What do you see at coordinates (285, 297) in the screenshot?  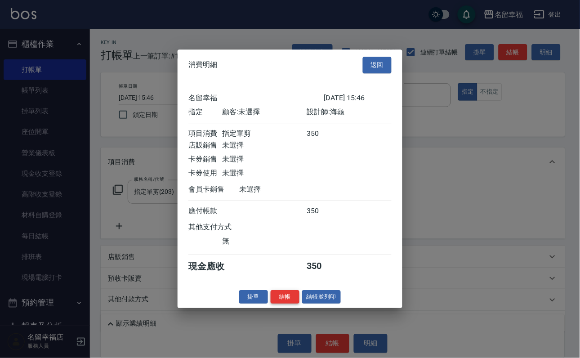 I see `button: 結帳` at bounding box center [285, 297].